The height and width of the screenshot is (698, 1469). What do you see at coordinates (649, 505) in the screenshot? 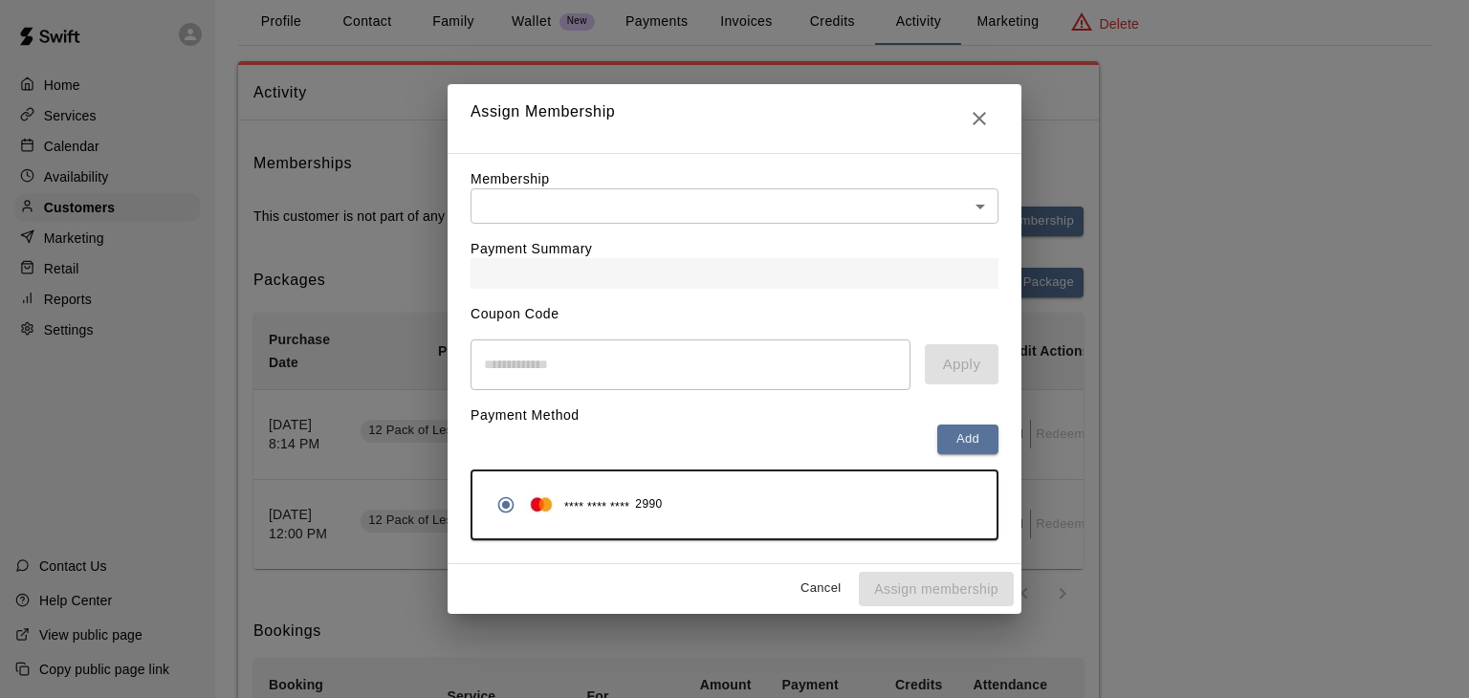
I see `span: 2990` at bounding box center [649, 505].